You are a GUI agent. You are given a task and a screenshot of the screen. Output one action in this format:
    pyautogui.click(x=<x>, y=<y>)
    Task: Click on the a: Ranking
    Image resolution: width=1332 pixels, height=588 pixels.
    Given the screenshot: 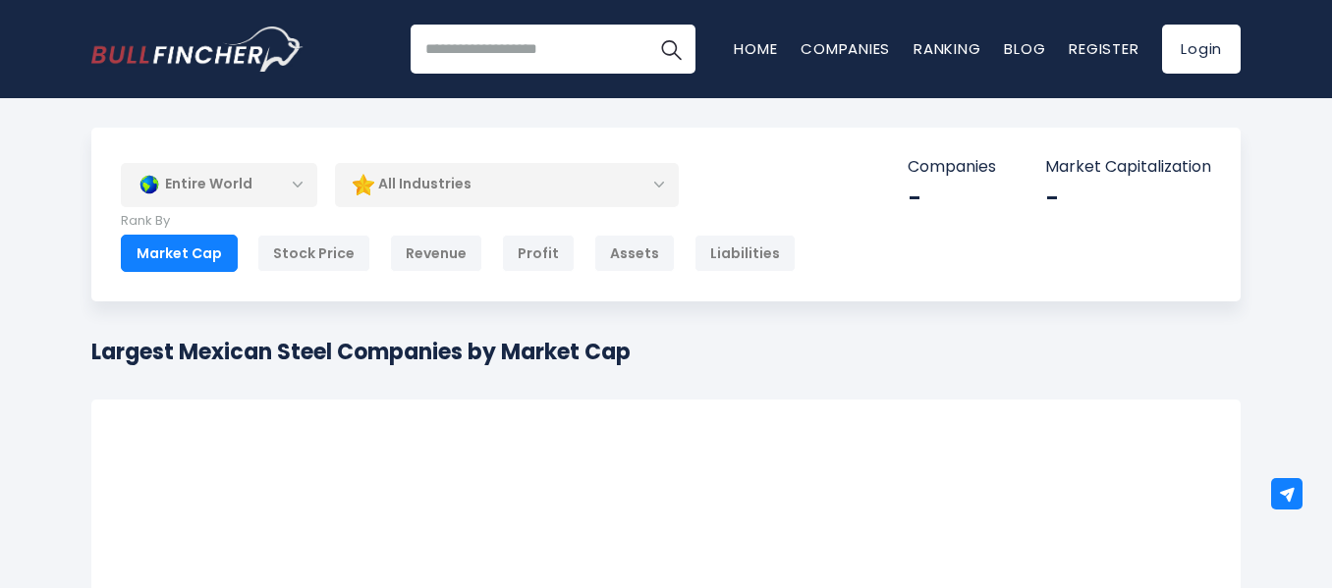 What is the action you would take?
    pyautogui.click(x=947, y=48)
    